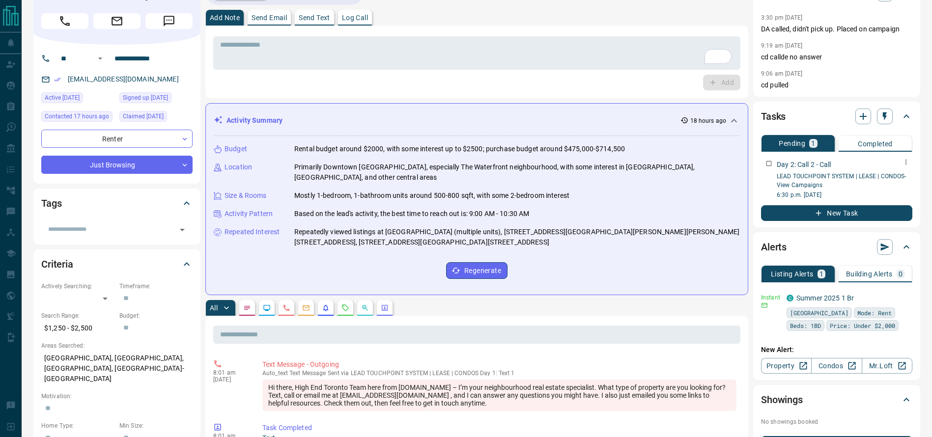 The image size is (932, 437). What do you see at coordinates (306, 308) in the screenshot?
I see `svg: Emails` at bounding box center [306, 308].